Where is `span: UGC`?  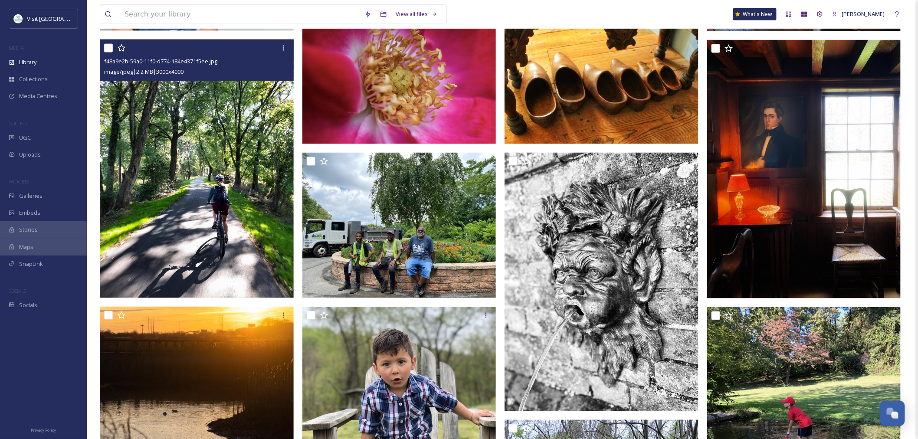 span: UGC is located at coordinates (25, 138).